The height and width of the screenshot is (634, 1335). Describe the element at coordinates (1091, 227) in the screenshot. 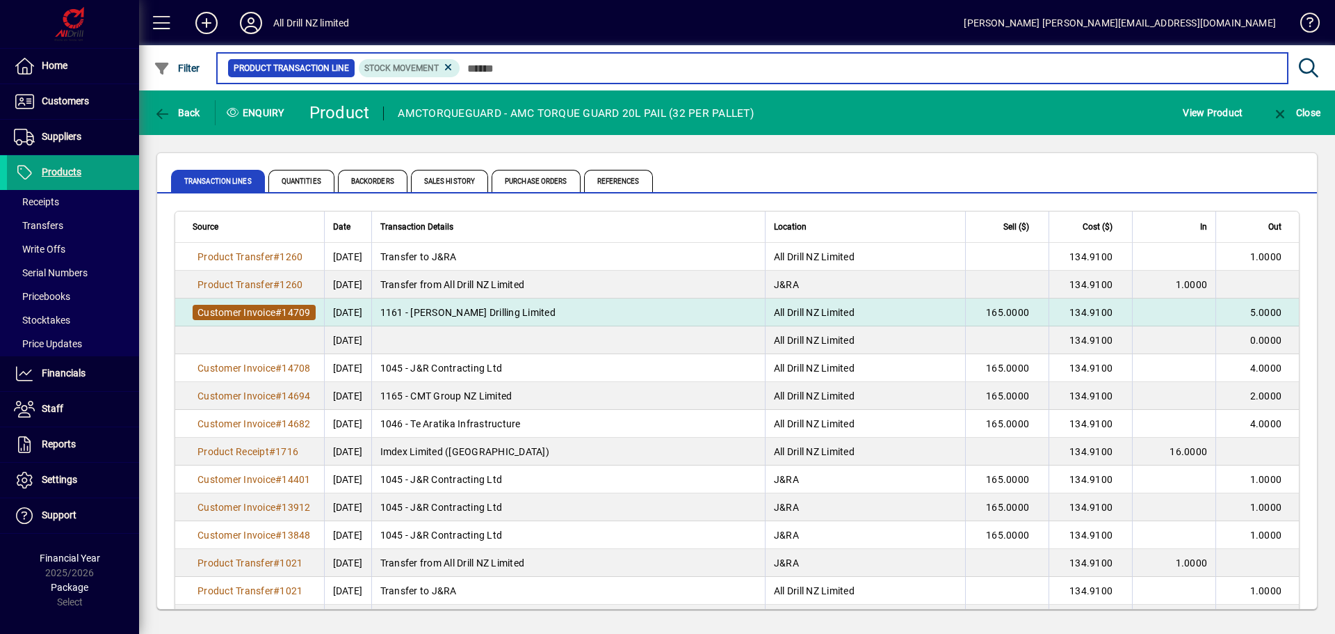

I see `div: Cost ($)` at that location.